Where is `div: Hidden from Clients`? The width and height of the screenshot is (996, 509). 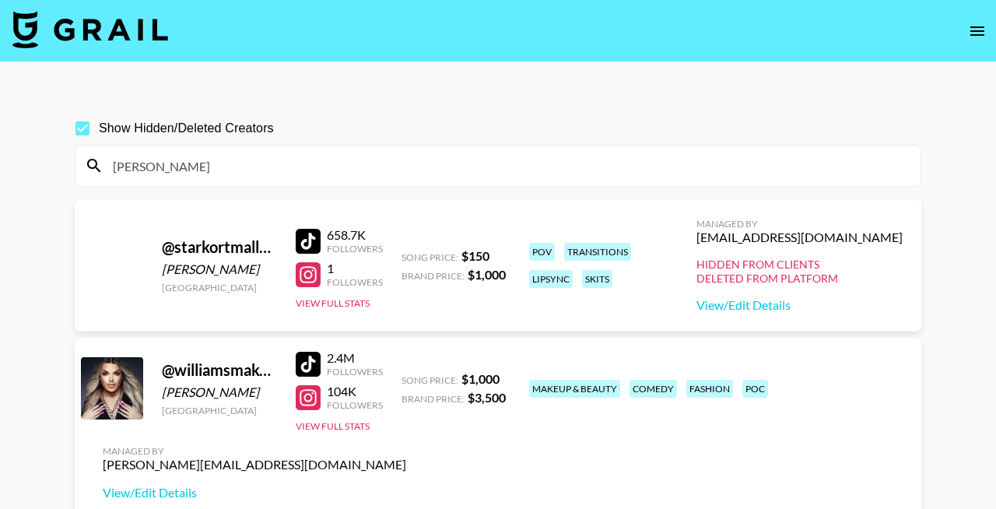 div: Hidden from Clients is located at coordinates (799, 265).